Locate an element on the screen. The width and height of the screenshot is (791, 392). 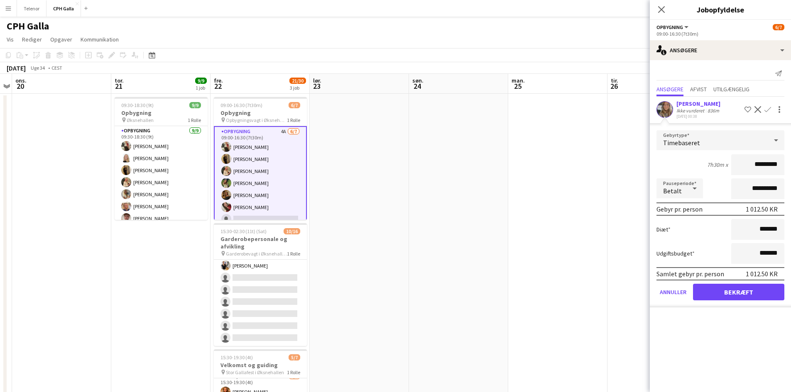
span: Opgaver is located at coordinates (61, 39).